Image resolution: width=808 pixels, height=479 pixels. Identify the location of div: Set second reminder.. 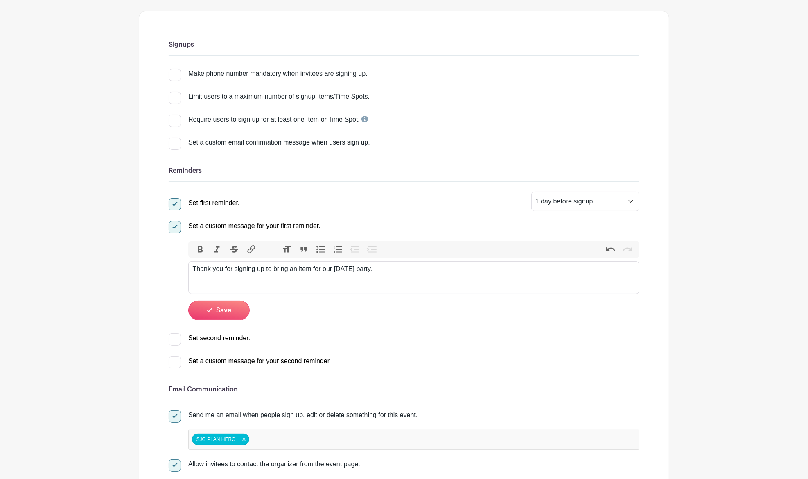
(219, 338).